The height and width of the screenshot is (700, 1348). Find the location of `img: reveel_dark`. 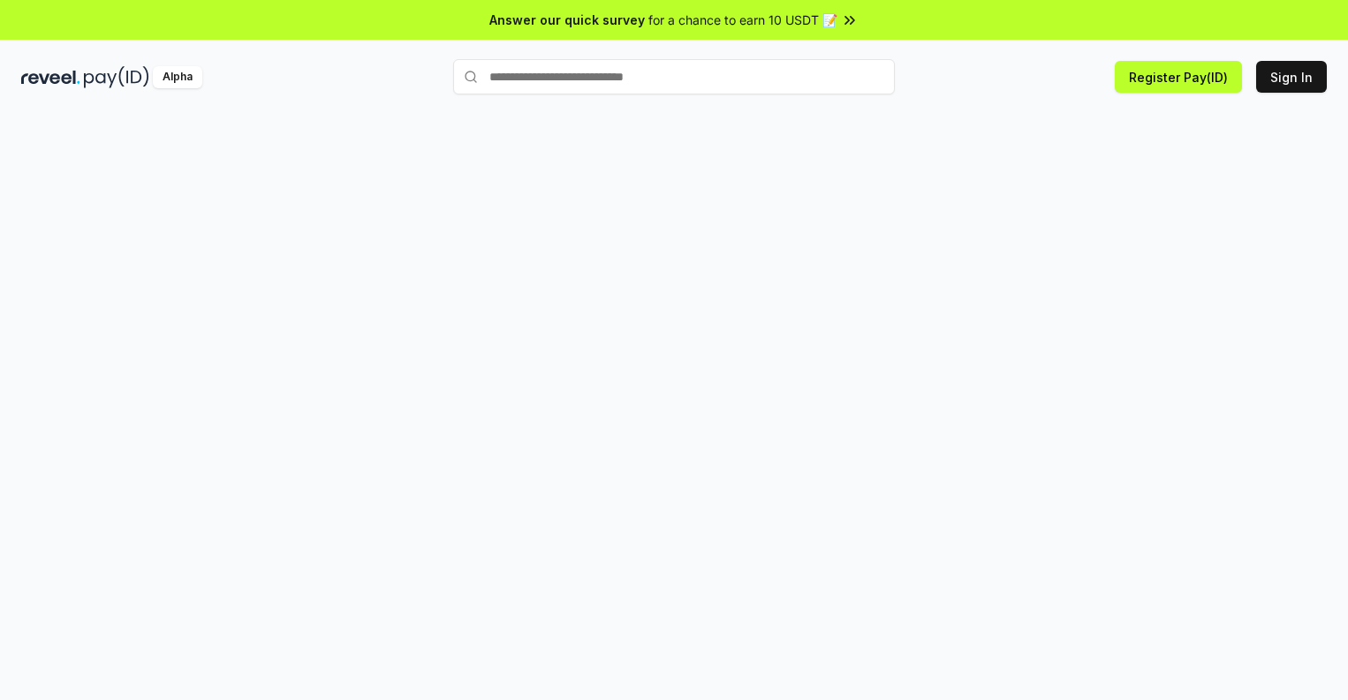

img: reveel_dark is located at coordinates (50, 77).